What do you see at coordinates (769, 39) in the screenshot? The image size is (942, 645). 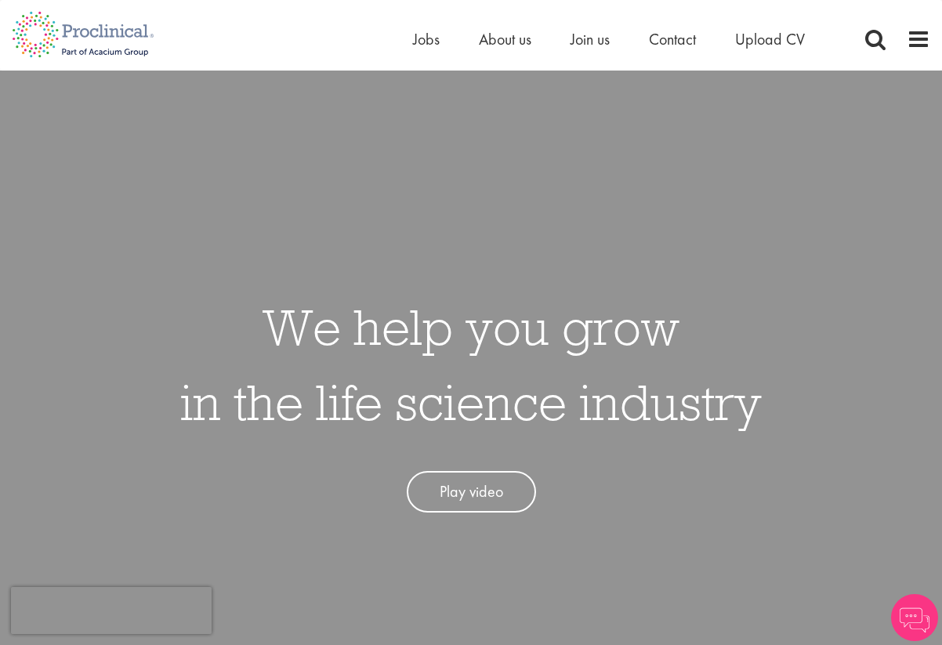 I see `span: Upload CV` at bounding box center [769, 39].